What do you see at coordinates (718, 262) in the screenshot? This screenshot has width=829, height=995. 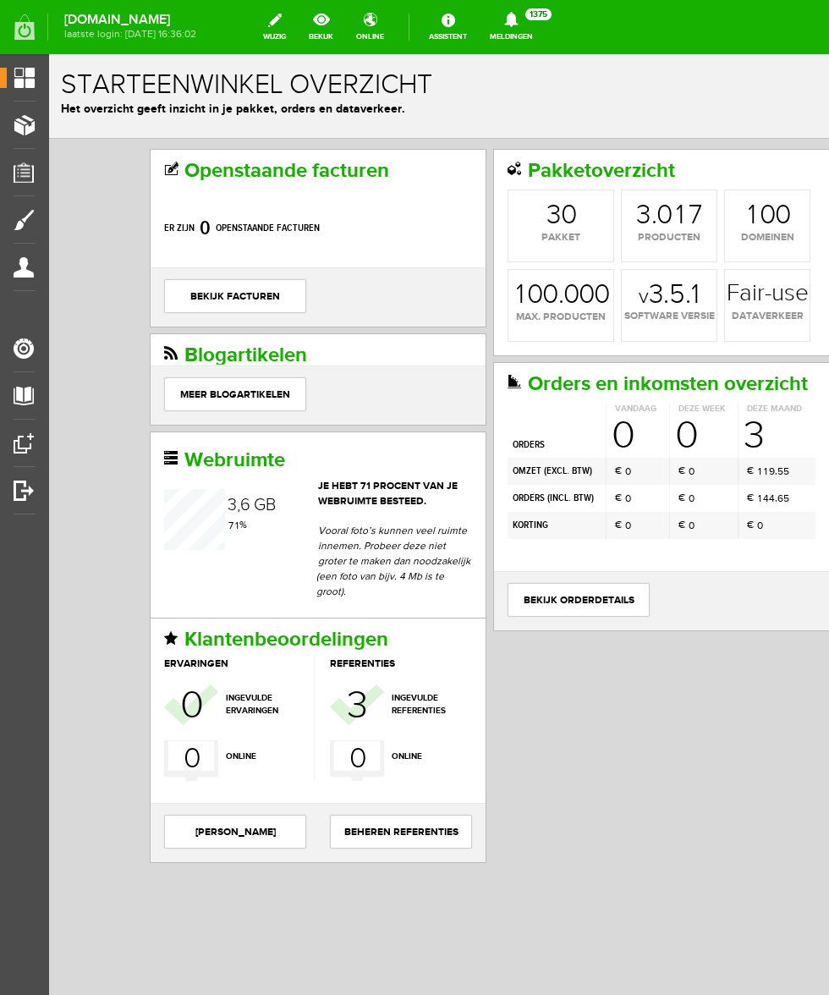 I see `span: dataverkeer` at bounding box center [718, 262].